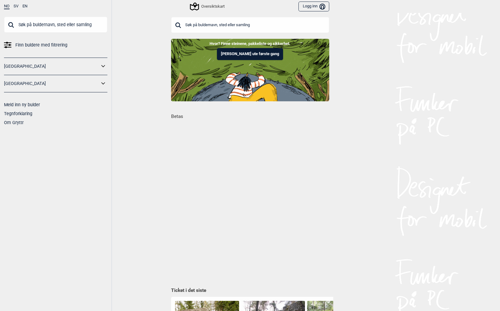 The width and height of the screenshot is (500, 311). Describe the element at coordinates (250, 70) in the screenshot. I see `img: Indoor to outdoor` at that location.